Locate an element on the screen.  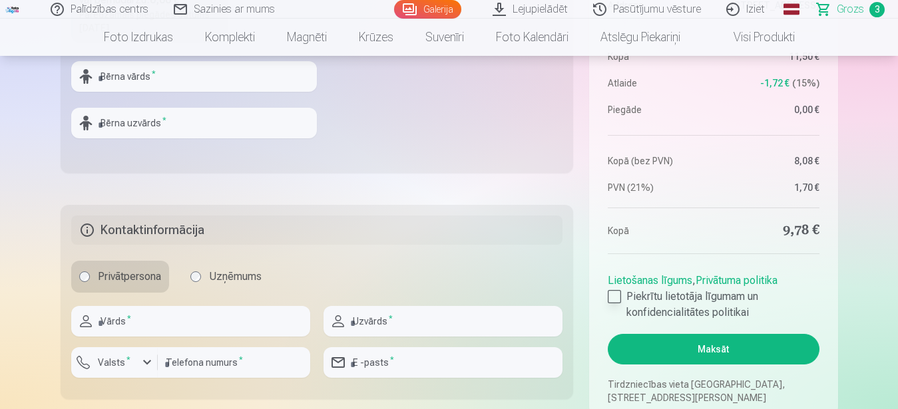
dd: 9,78 € is located at coordinates (770, 231).